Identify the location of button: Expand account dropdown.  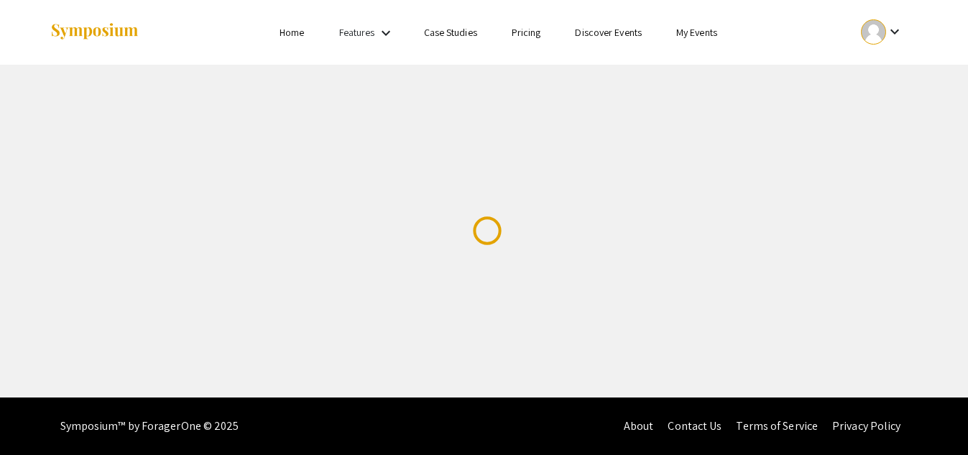
(882, 32).